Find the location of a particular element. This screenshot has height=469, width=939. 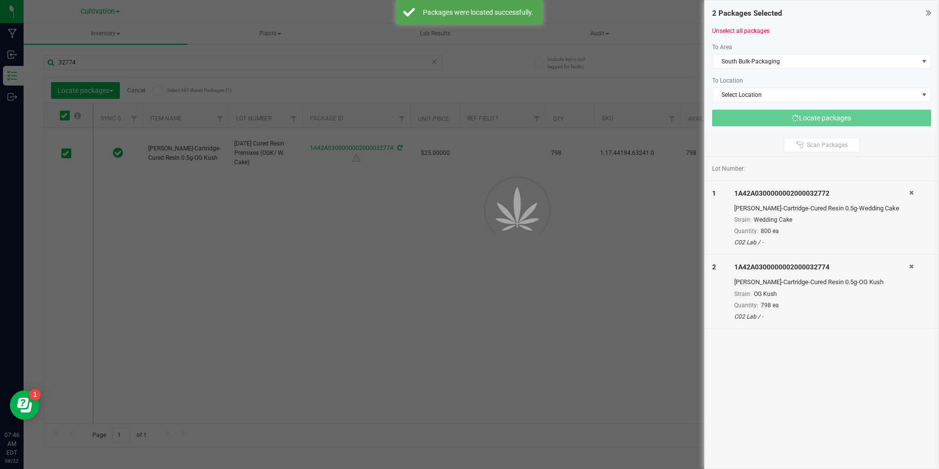

div: Packages were located successfully. is located at coordinates (478, 12).